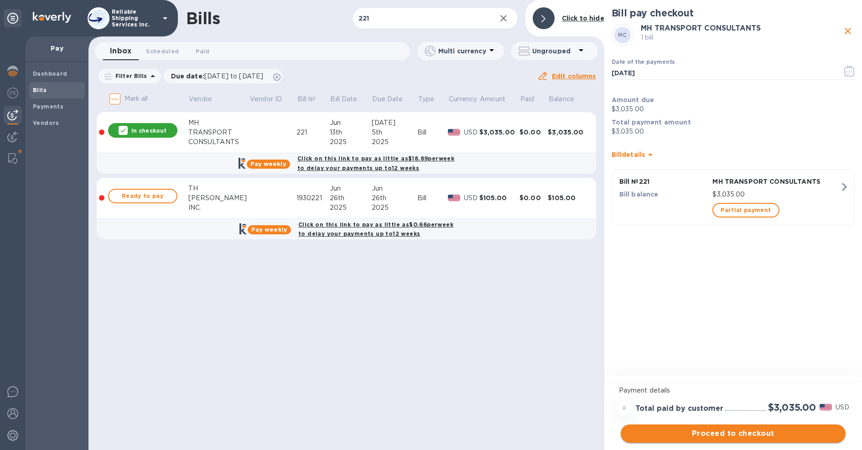 Image resolution: width=862 pixels, height=450 pixels. Describe the element at coordinates (746, 210) in the screenshot. I see `span: Partial payment` at that location.